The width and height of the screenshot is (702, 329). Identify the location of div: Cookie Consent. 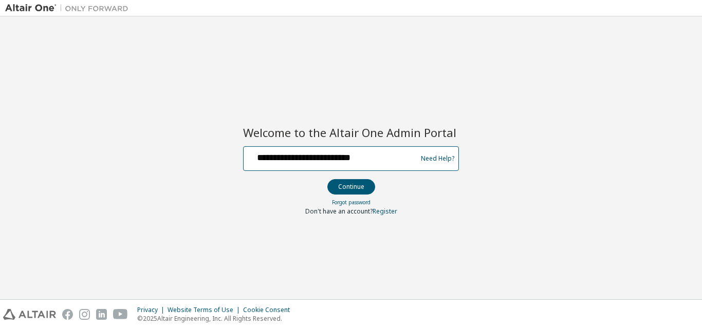
(269, 310).